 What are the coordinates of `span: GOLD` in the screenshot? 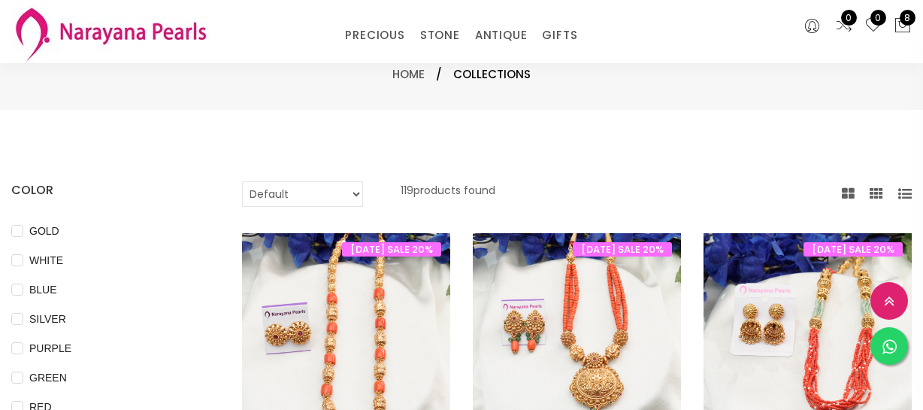 It's located at (44, 231).